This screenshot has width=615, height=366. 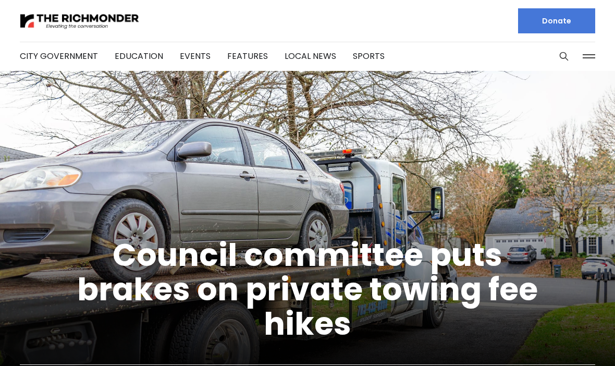 What do you see at coordinates (59, 56) in the screenshot?
I see `a: City Government` at bounding box center [59, 56].